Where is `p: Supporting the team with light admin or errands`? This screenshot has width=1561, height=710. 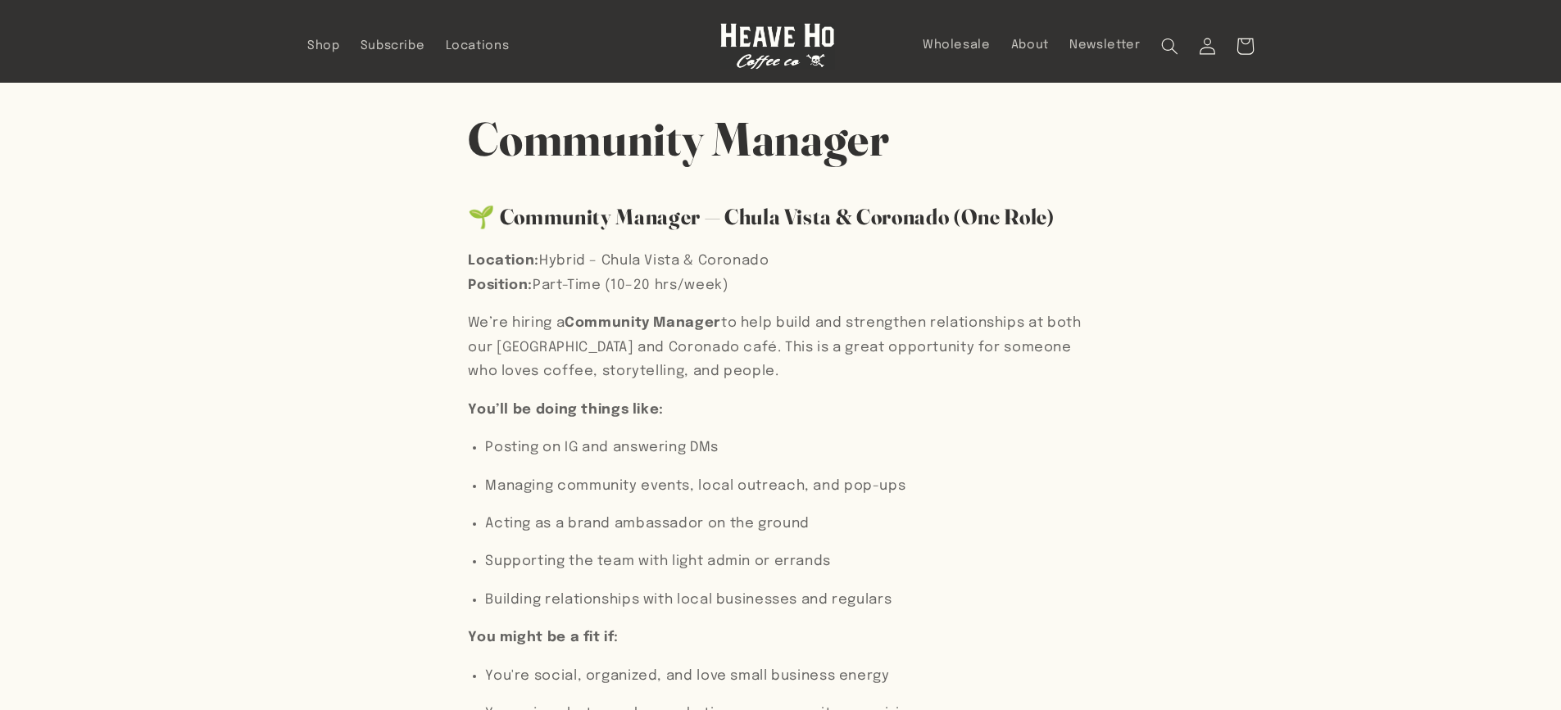 p: Supporting the team with light admin or errands is located at coordinates (788, 562).